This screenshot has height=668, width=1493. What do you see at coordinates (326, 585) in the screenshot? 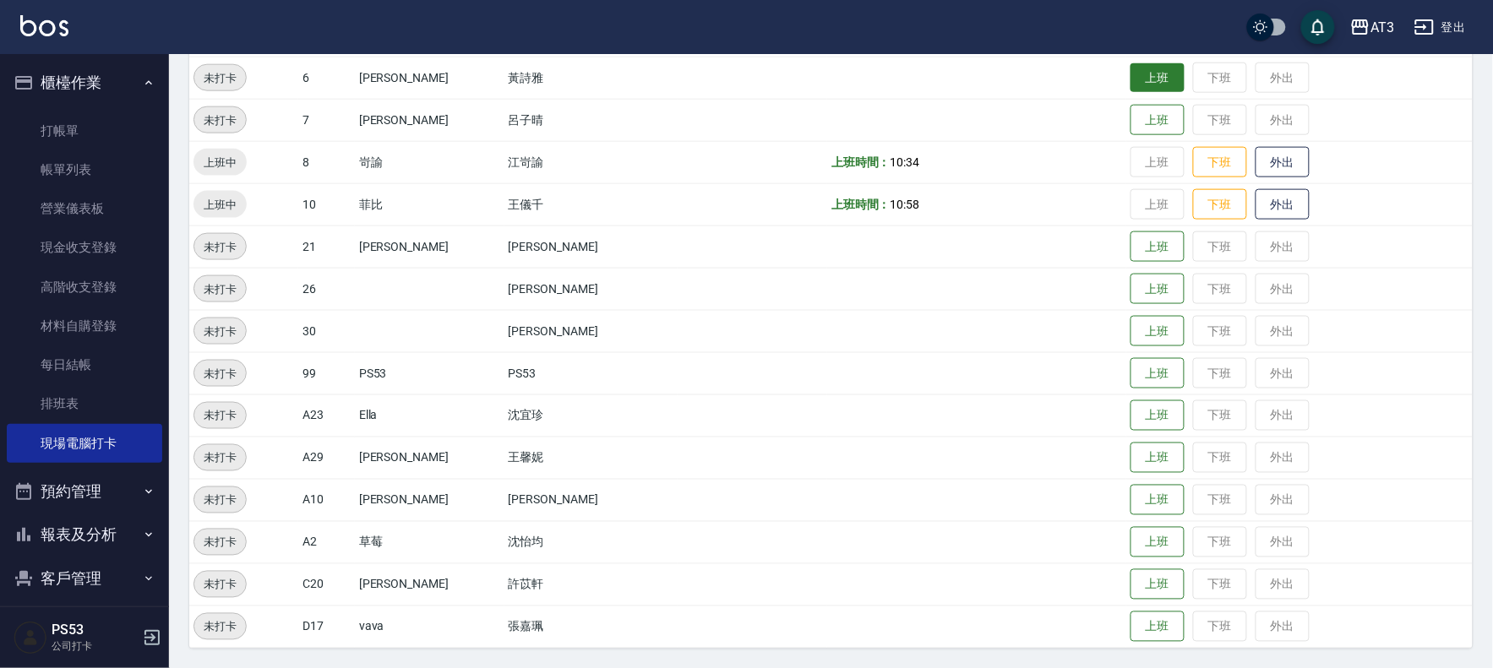
I see `td: C20` at bounding box center [326, 585].